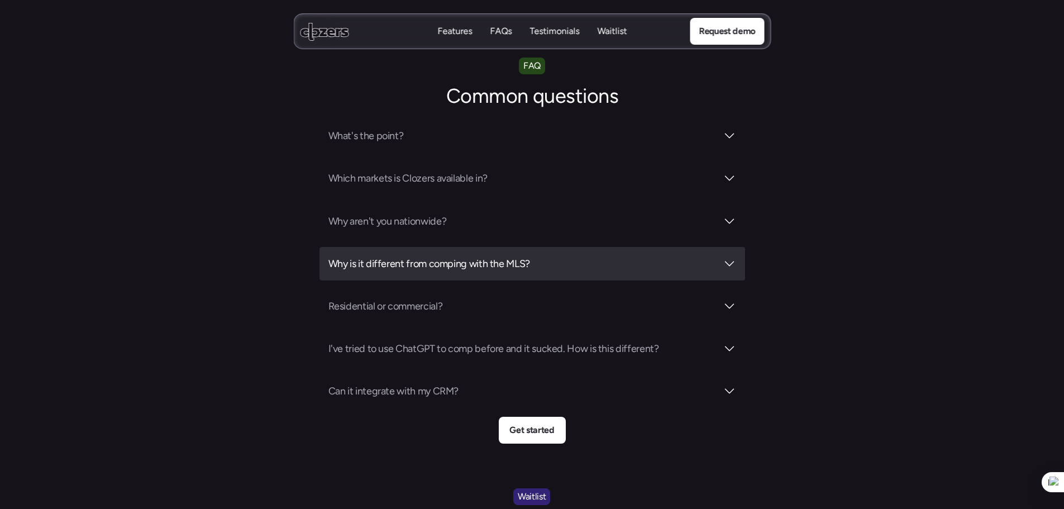 The image size is (1064, 509). I want to click on h3: Why is it different from comping with the MLS?, so click(523, 264).